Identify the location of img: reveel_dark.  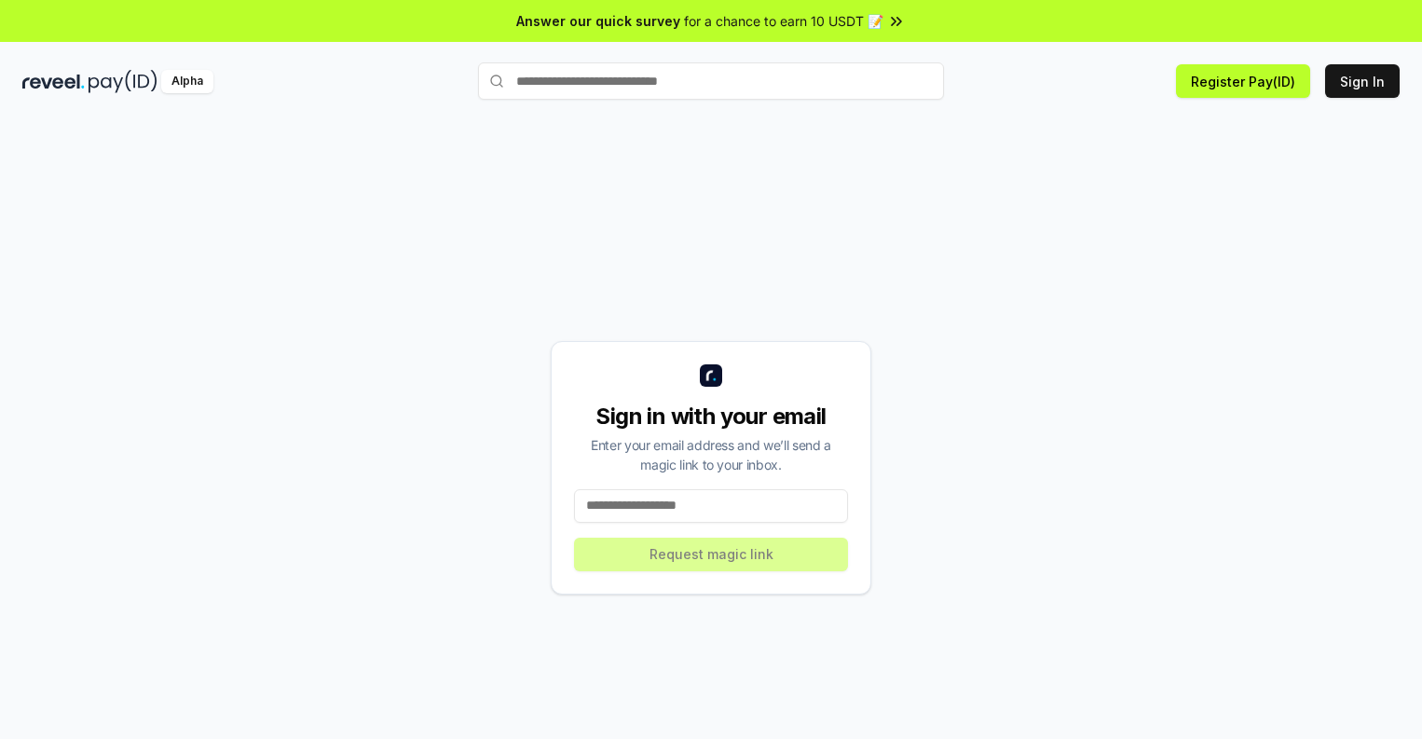
(53, 81).